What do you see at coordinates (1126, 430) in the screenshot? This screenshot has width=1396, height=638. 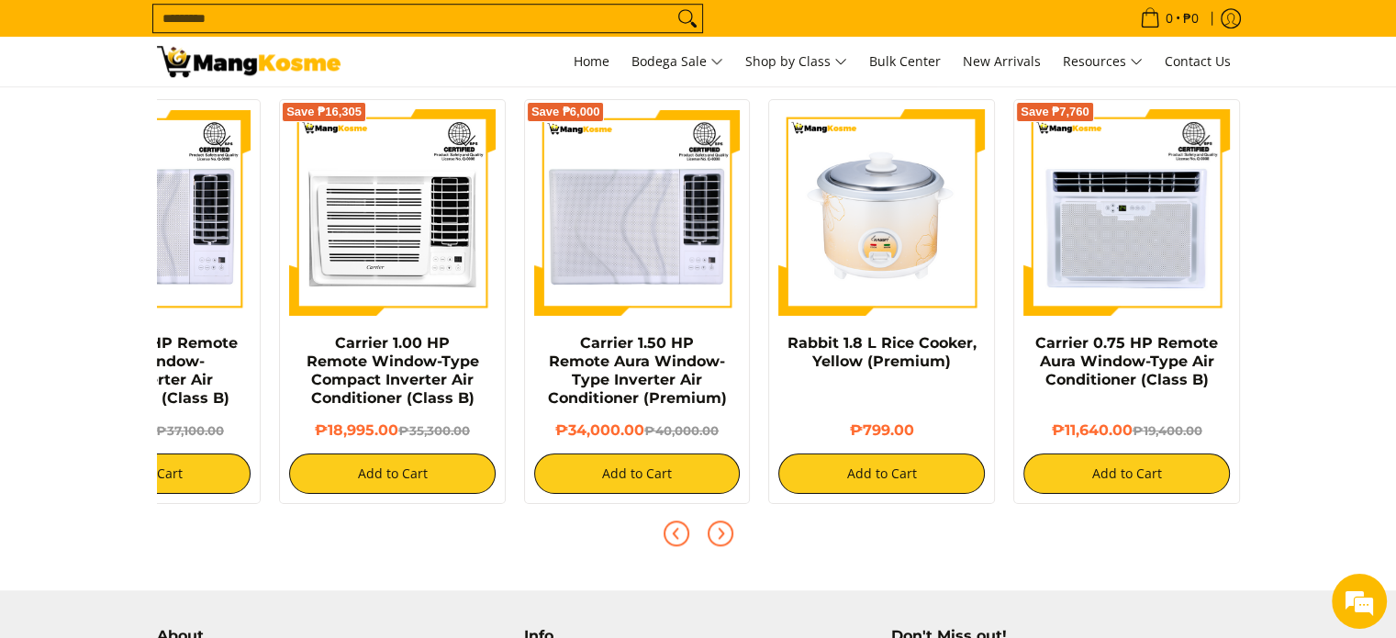 I see `h6: ₱11,640.00` at bounding box center [1126, 430].